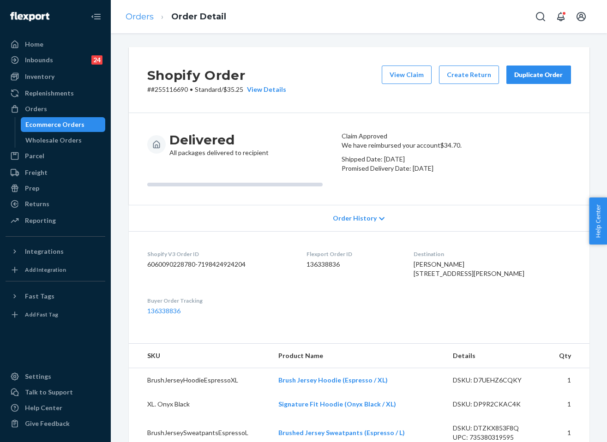 This screenshot has height=442, width=607. Describe the element at coordinates (333, 380) in the screenshot. I see `a: Brush Jersey Hoodie (Espresso / XL)` at that location.